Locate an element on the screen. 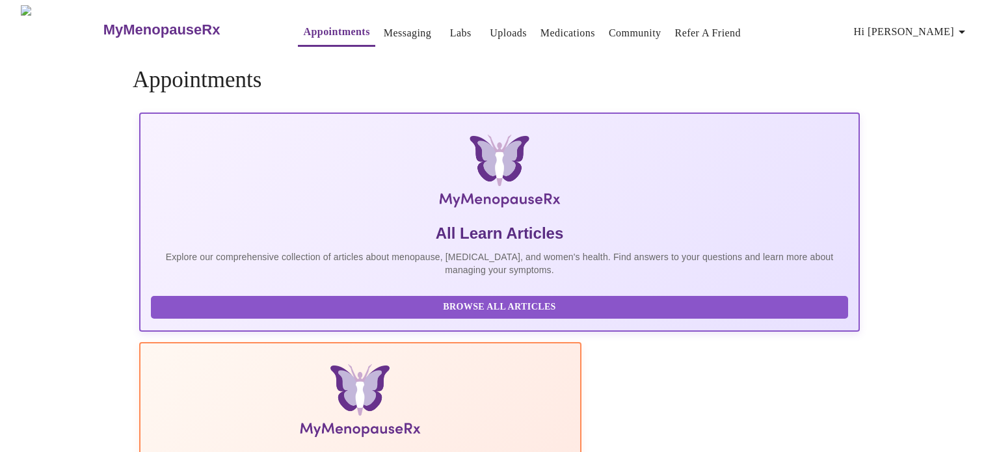  button: Browse All Articles is located at coordinates (499, 307).